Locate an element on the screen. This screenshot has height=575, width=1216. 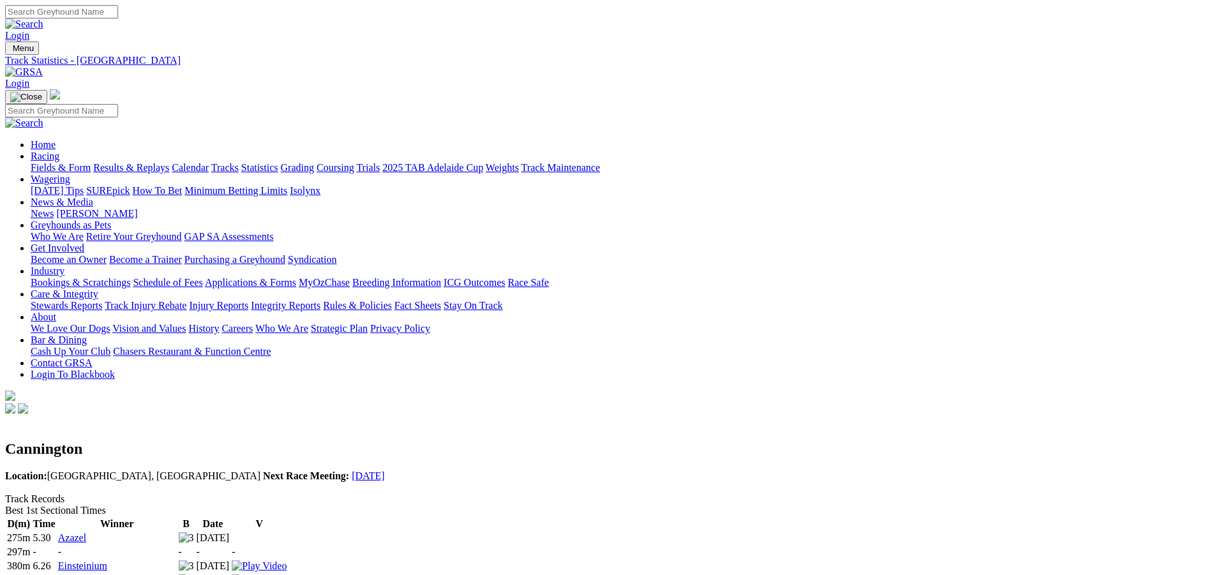
a: Become an Owner is located at coordinates (68, 259).